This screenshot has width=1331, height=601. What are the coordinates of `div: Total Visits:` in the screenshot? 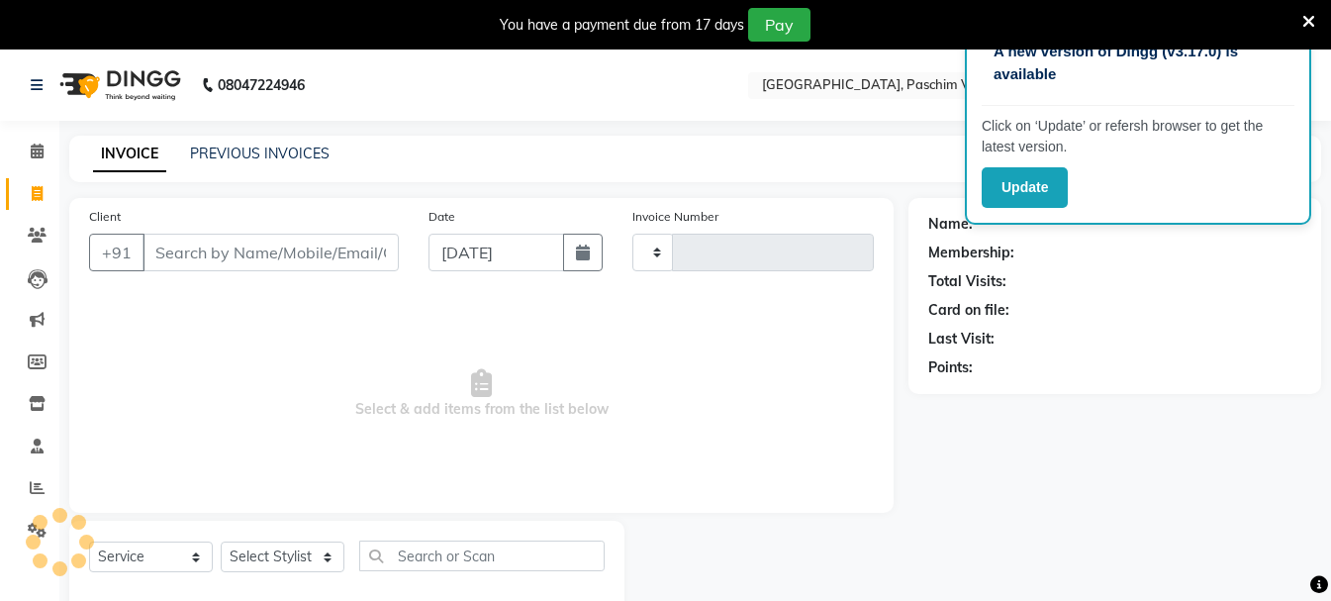 It's located at (967, 281).